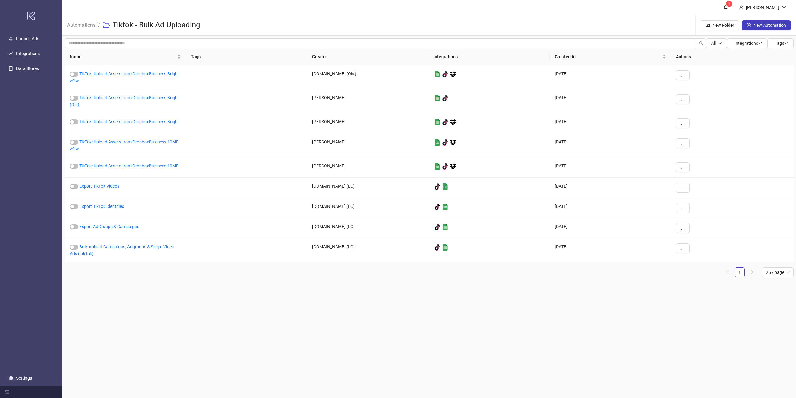 Image resolution: width=796 pixels, height=398 pixels. What do you see at coordinates (608, 57) in the screenshot?
I see `span: Created At` at bounding box center [608, 57].